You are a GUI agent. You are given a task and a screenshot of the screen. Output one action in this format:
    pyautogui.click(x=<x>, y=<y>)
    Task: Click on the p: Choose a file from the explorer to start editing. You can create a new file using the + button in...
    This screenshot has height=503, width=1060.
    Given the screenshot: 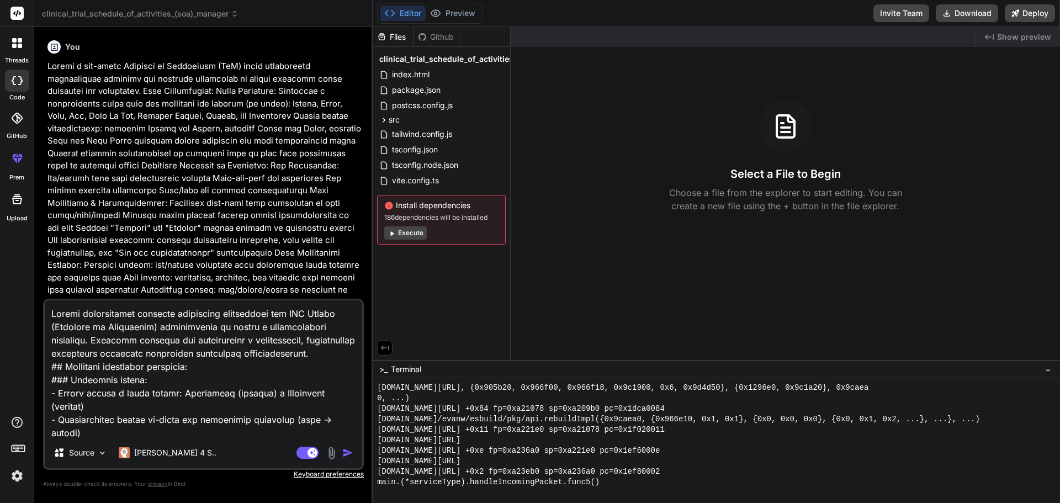 What is the action you would take?
    pyautogui.click(x=786, y=199)
    